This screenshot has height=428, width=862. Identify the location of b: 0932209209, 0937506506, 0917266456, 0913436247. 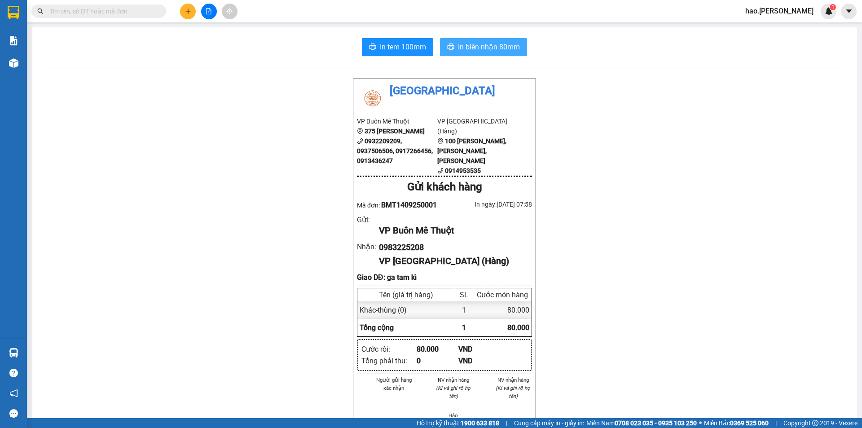
(395, 151).